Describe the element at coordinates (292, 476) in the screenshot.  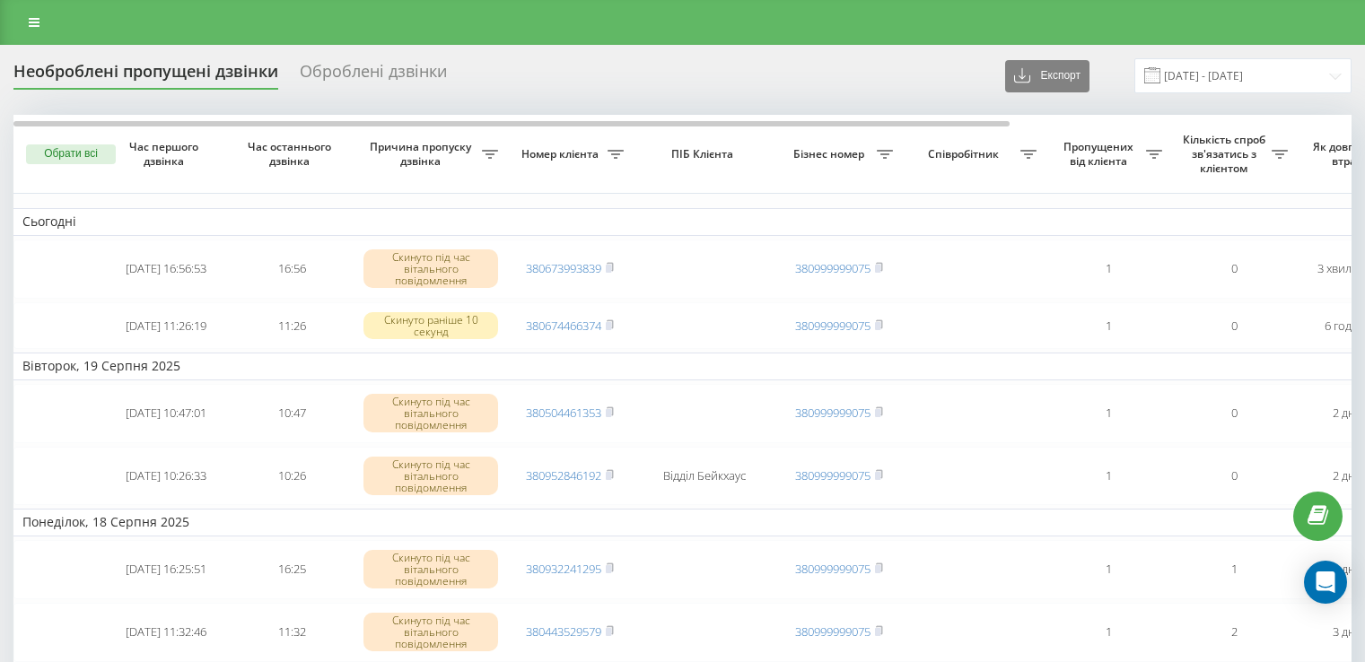
I see `td: 10:26` at that location.